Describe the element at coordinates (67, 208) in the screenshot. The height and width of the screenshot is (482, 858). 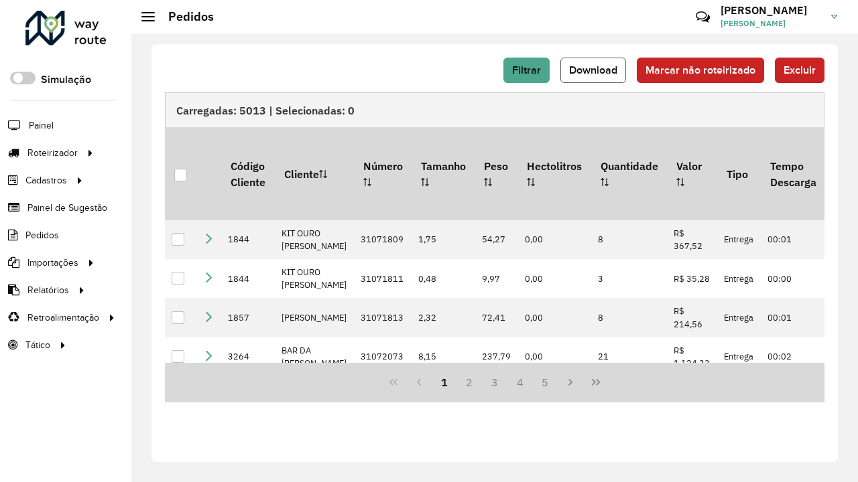
I see `span: Painel de Sugestão` at that location.